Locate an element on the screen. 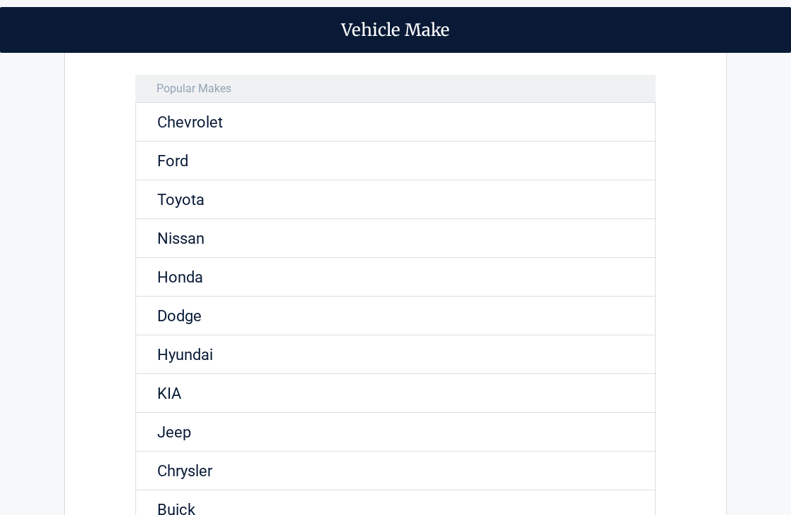  a: KIA is located at coordinates (396, 393).